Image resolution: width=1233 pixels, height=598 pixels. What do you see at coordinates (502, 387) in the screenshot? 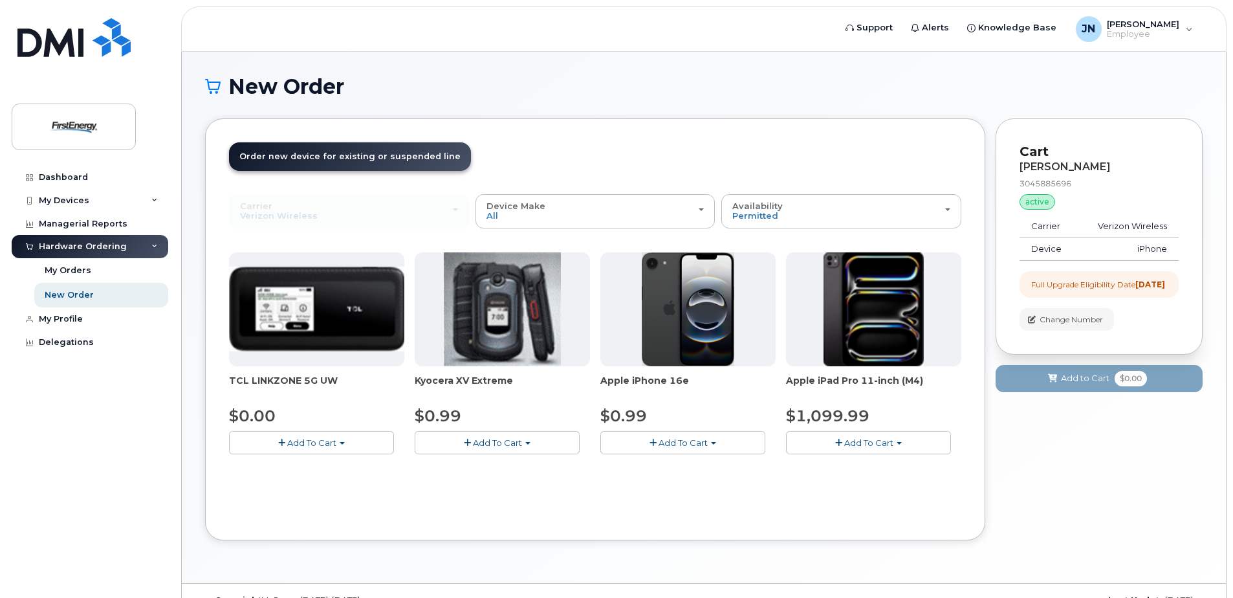
I see `div: Kyocera XV Extreme` at bounding box center [502, 387].